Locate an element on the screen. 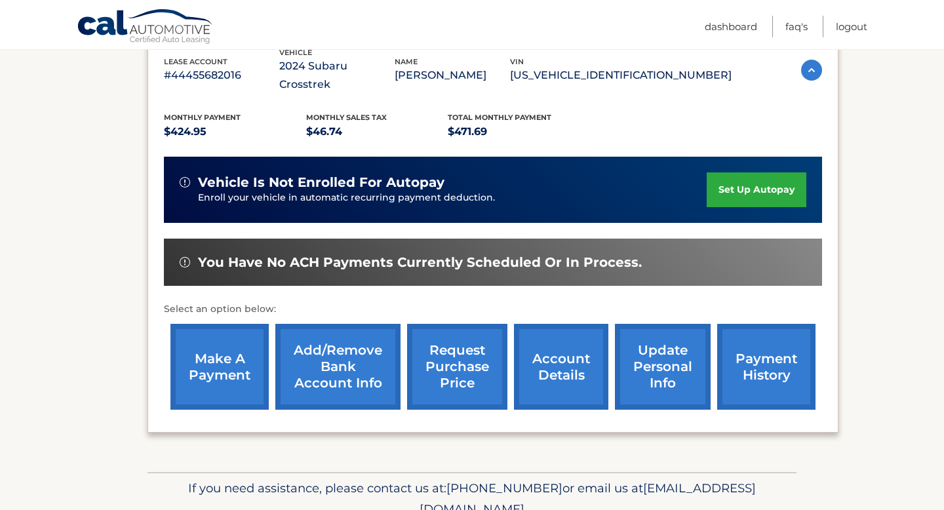 The image size is (944, 510). img: accordion-active.svg is located at coordinates (811, 70).